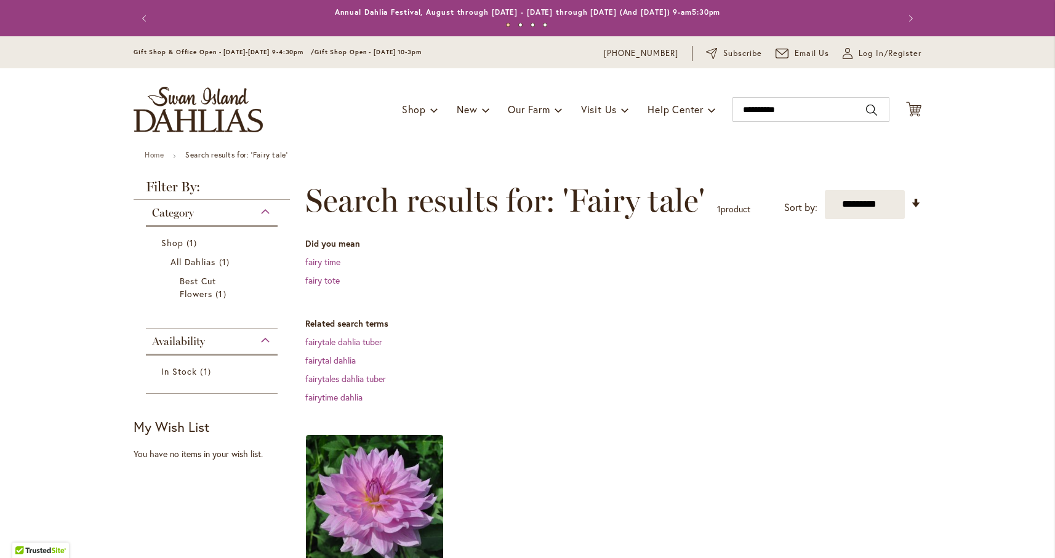 This screenshot has height=558, width=1055. What do you see at coordinates (213, 242) in the screenshot?
I see `a: Shop` at bounding box center [213, 242].